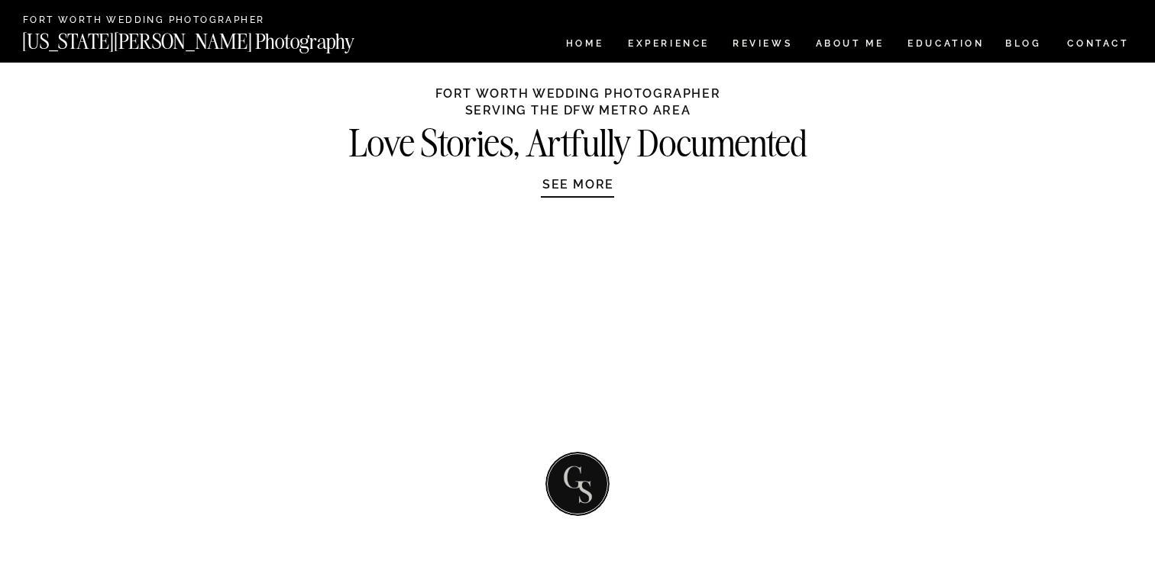 This screenshot has height=564, width=1155. I want to click on a: BLOG, so click(1023, 45).